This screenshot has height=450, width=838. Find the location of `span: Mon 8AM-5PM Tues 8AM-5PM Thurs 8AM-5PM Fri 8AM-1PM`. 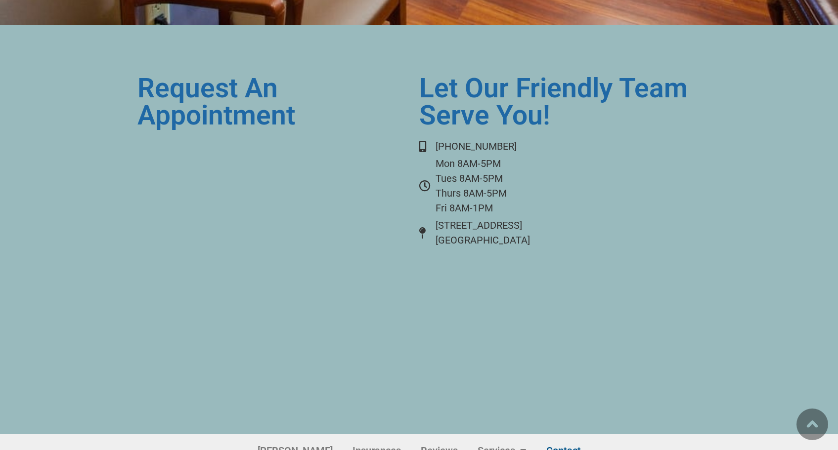

span: Mon 8AM-5PM Tues 8AM-5PM Thurs 8AM-5PM Fri 8AM-1PM is located at coordinates (470, 186).